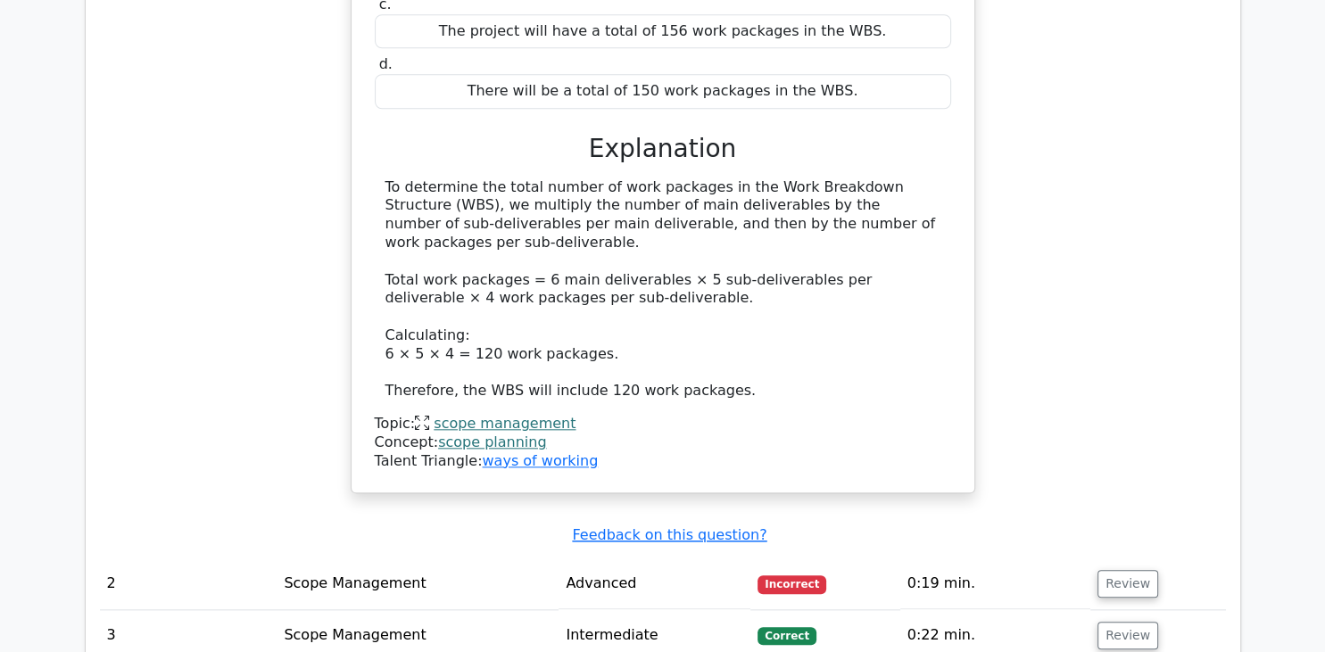  Describe the element at coordinates (386, 63) in the screenshot. I see `span: d.` at that location.